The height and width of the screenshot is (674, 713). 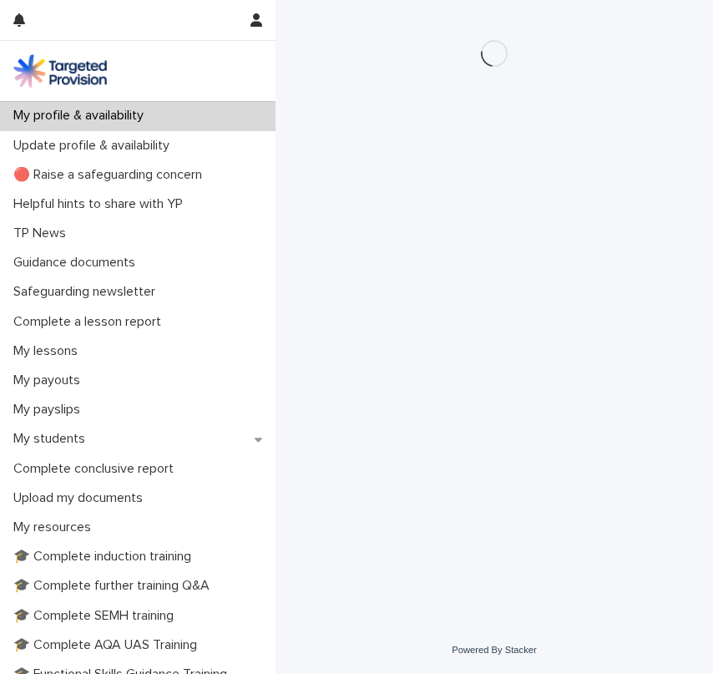 What do you see at coordinates (111, 175) in the screenshot?
I see `p: 🔴 Raise a safeguarding concern` at bounding box center [111, 175].